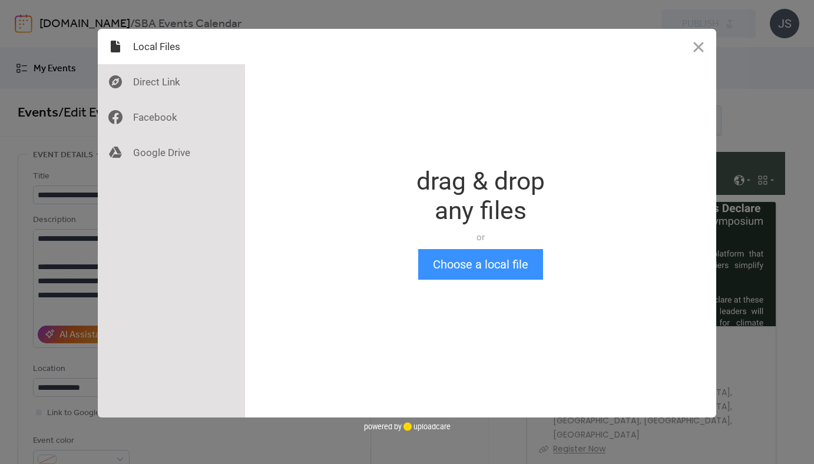 The width and height of the screenshot is (814, 464). What do you see at coordinates (481, 265) in the screenshot?
I see `button: Choose a local file` at bounding box center [481, 265].